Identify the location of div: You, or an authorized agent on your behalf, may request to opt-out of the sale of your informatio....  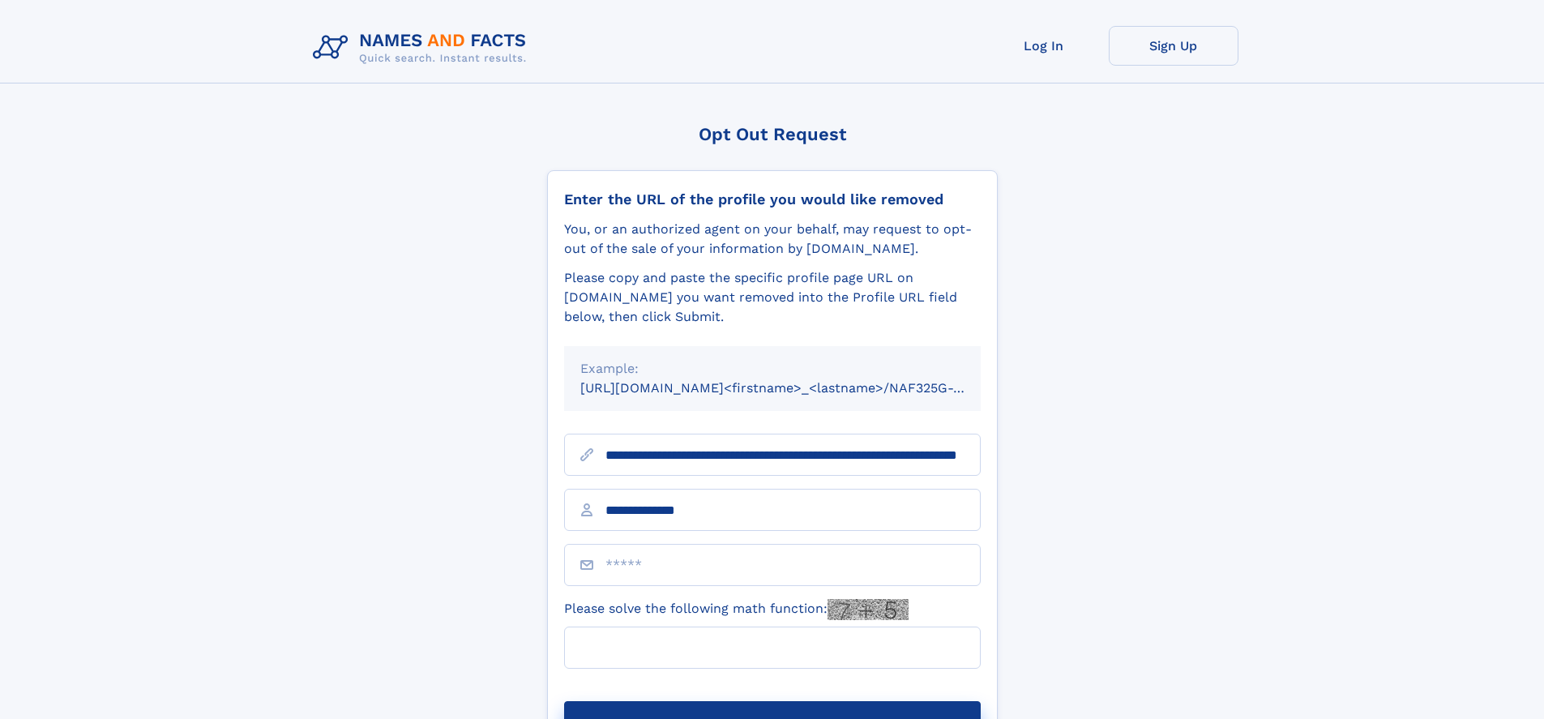
(773, 239).